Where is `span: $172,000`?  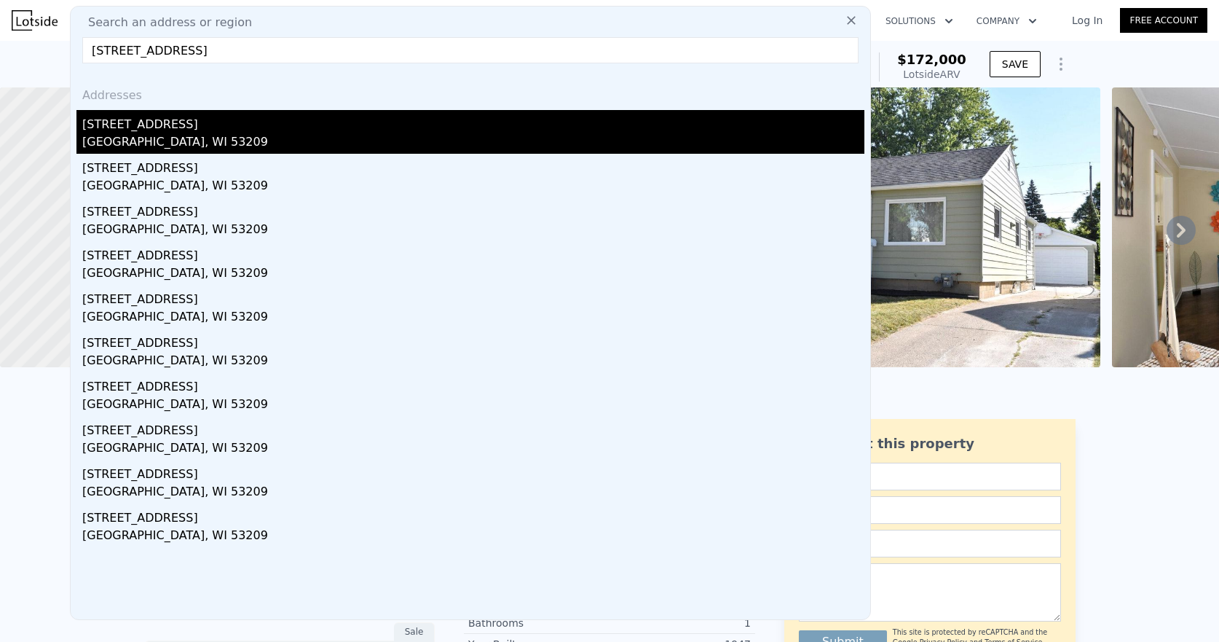
span: $172,000 is located at coordinates (931, 59).